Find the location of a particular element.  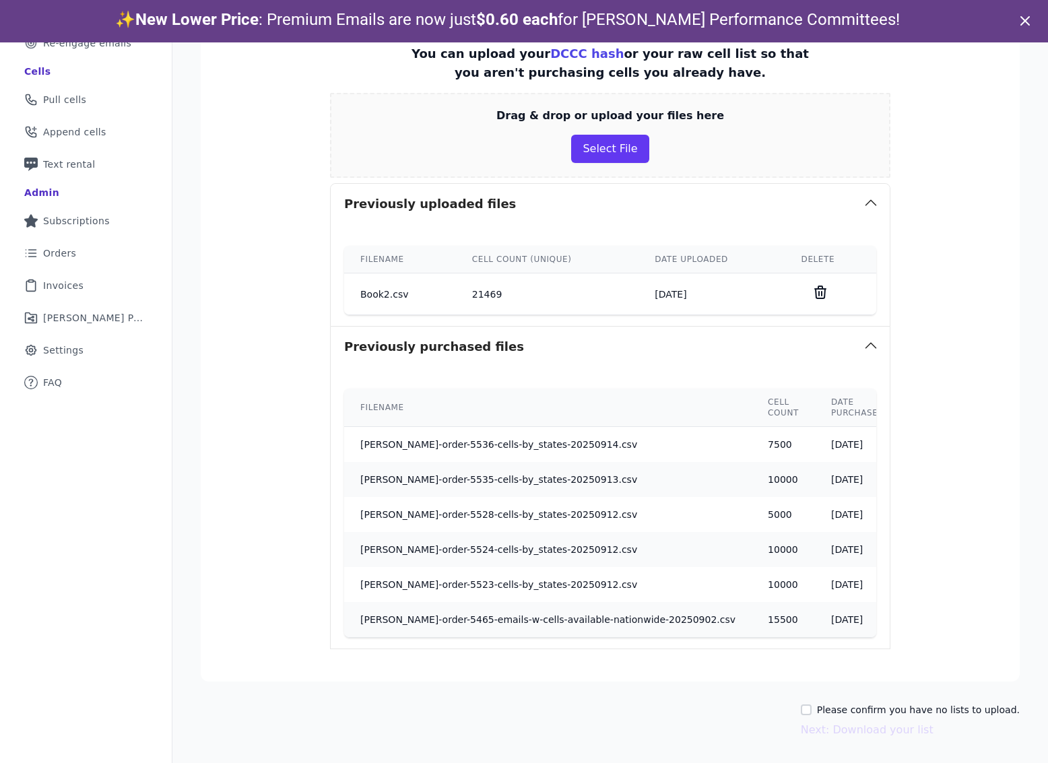

a: Pull cells is located at coordinates (86, 100).